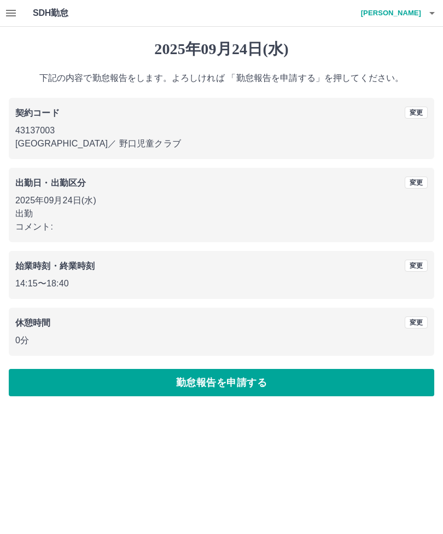  What do you see at coordinates (55, 266) in the screenshot?
I see `b: 始業時刻・終業時刻` at bounding box center [55, 266].